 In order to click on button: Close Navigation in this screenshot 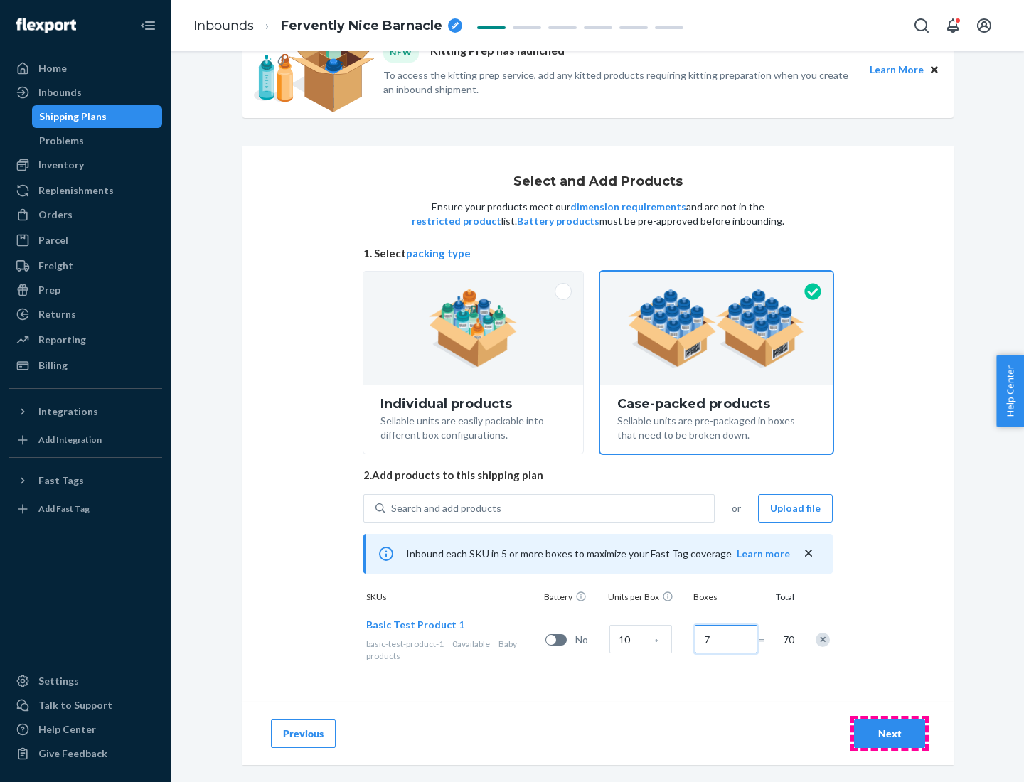, I will do `click(148, 26)`.